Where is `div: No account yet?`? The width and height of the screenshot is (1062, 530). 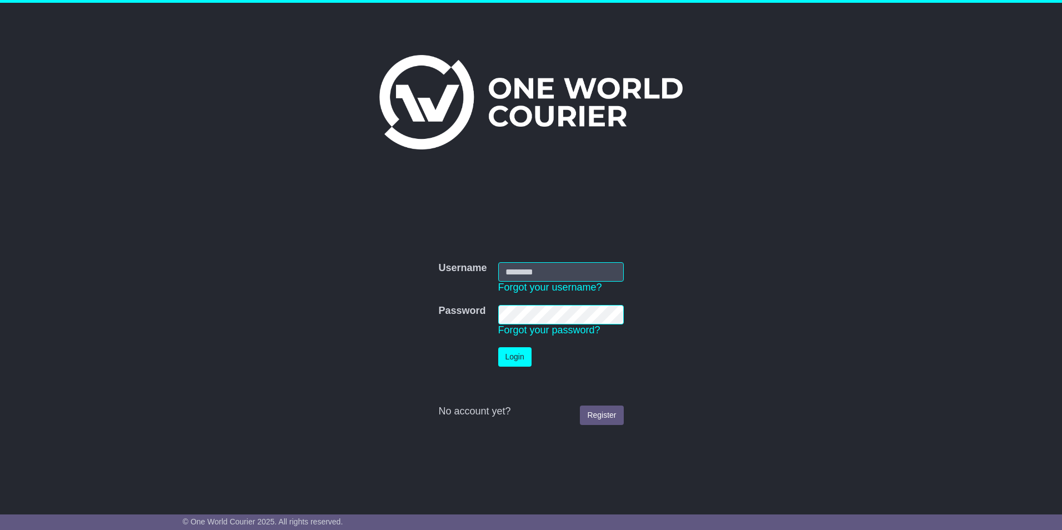
div: No account yet? is located at coordinates (530, 411).